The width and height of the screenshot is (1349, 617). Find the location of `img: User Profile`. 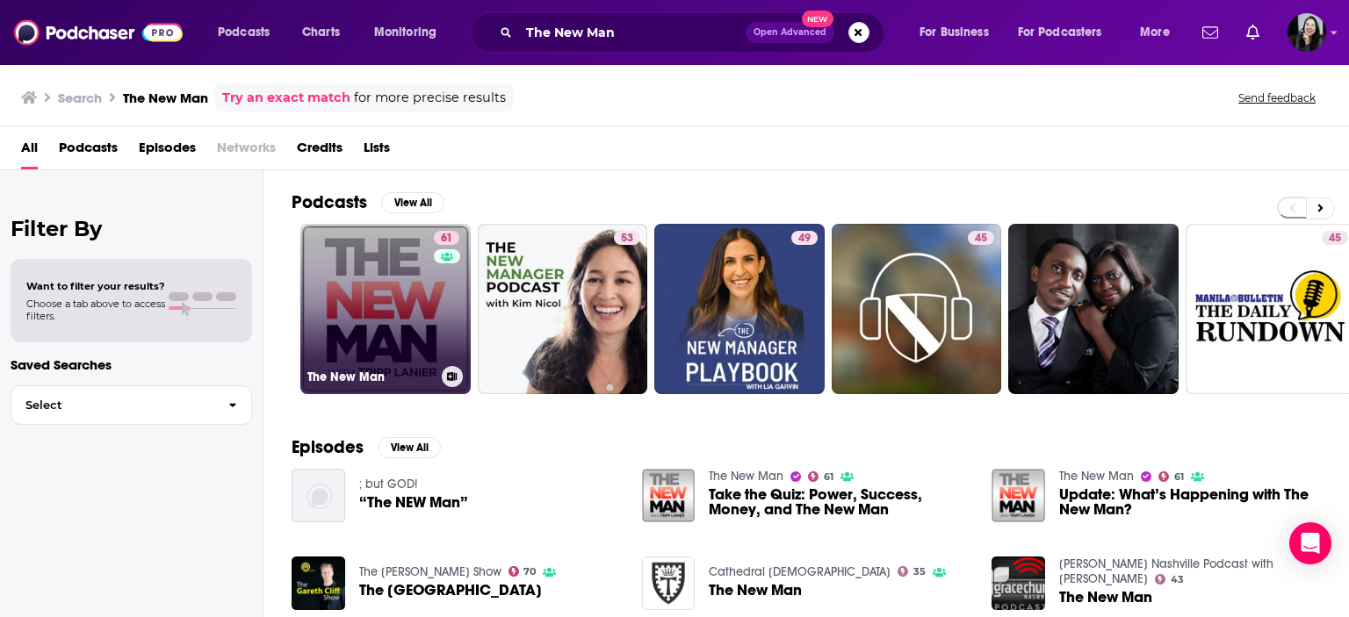

img: User Profile is located at coordinates (1307, 32).